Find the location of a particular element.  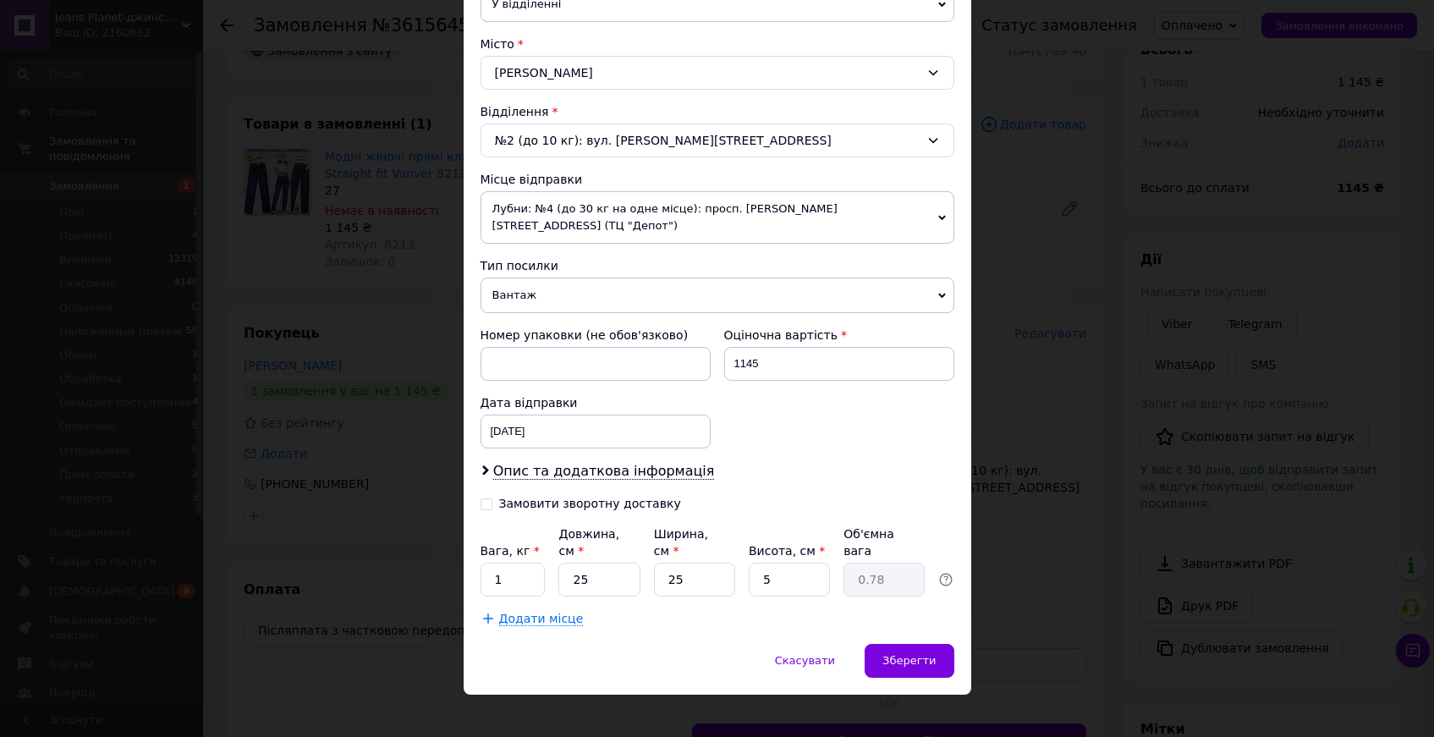

span: Вантаж is located at coordinates (717, 295).